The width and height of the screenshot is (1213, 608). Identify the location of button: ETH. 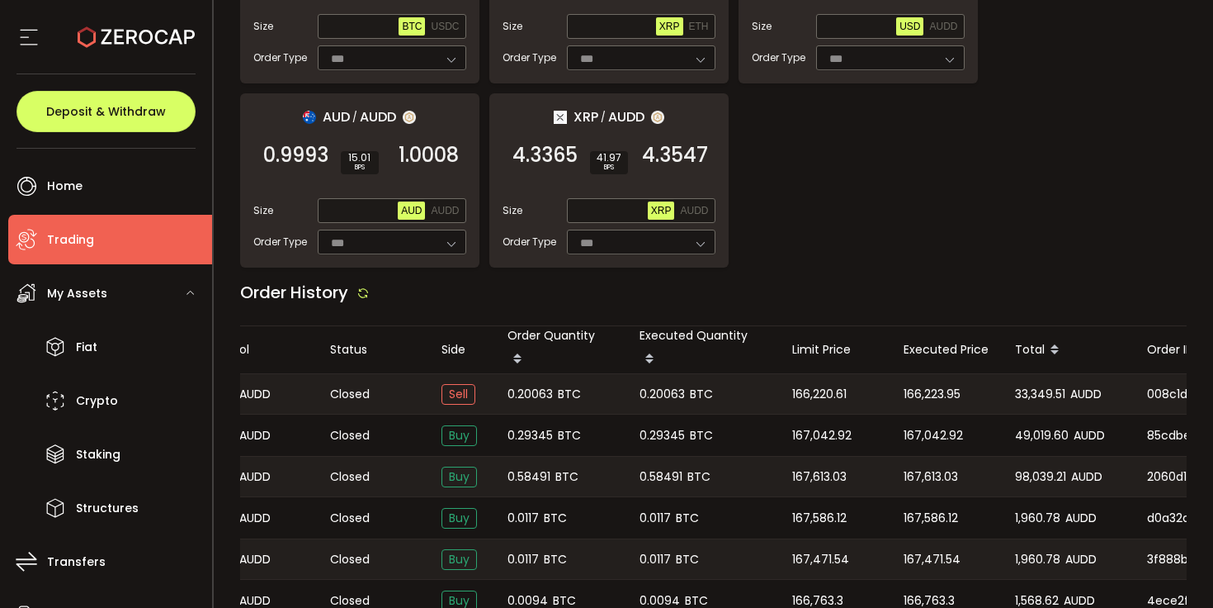
(699, 26).